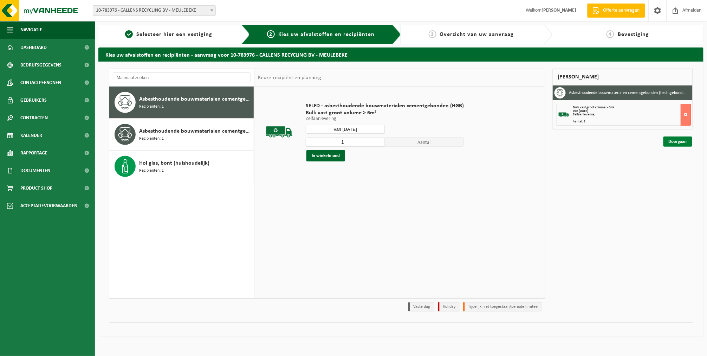  I want to click on span: 4, so click(611, 34).